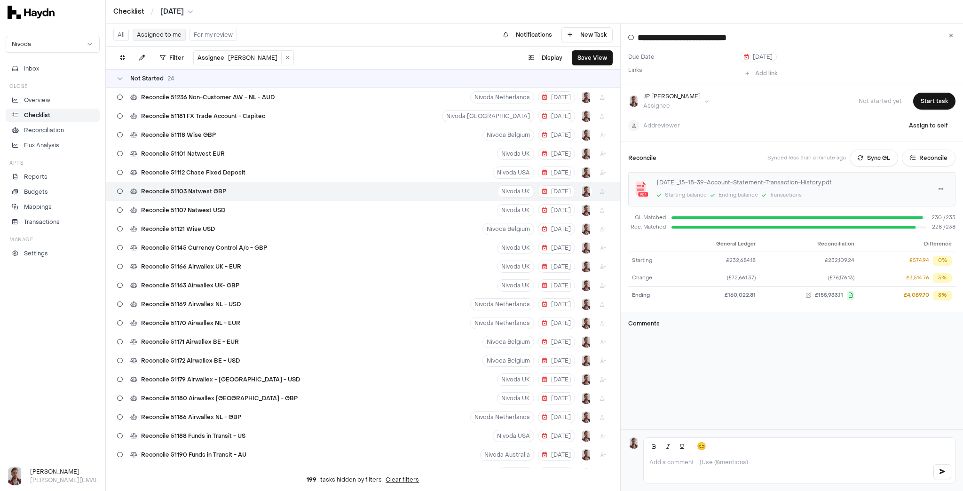 The width and height of the screenshot is (963, 491). Describe the element at coordinates (21, 239) in the screenshot. I see `h3: Manage` at that location.